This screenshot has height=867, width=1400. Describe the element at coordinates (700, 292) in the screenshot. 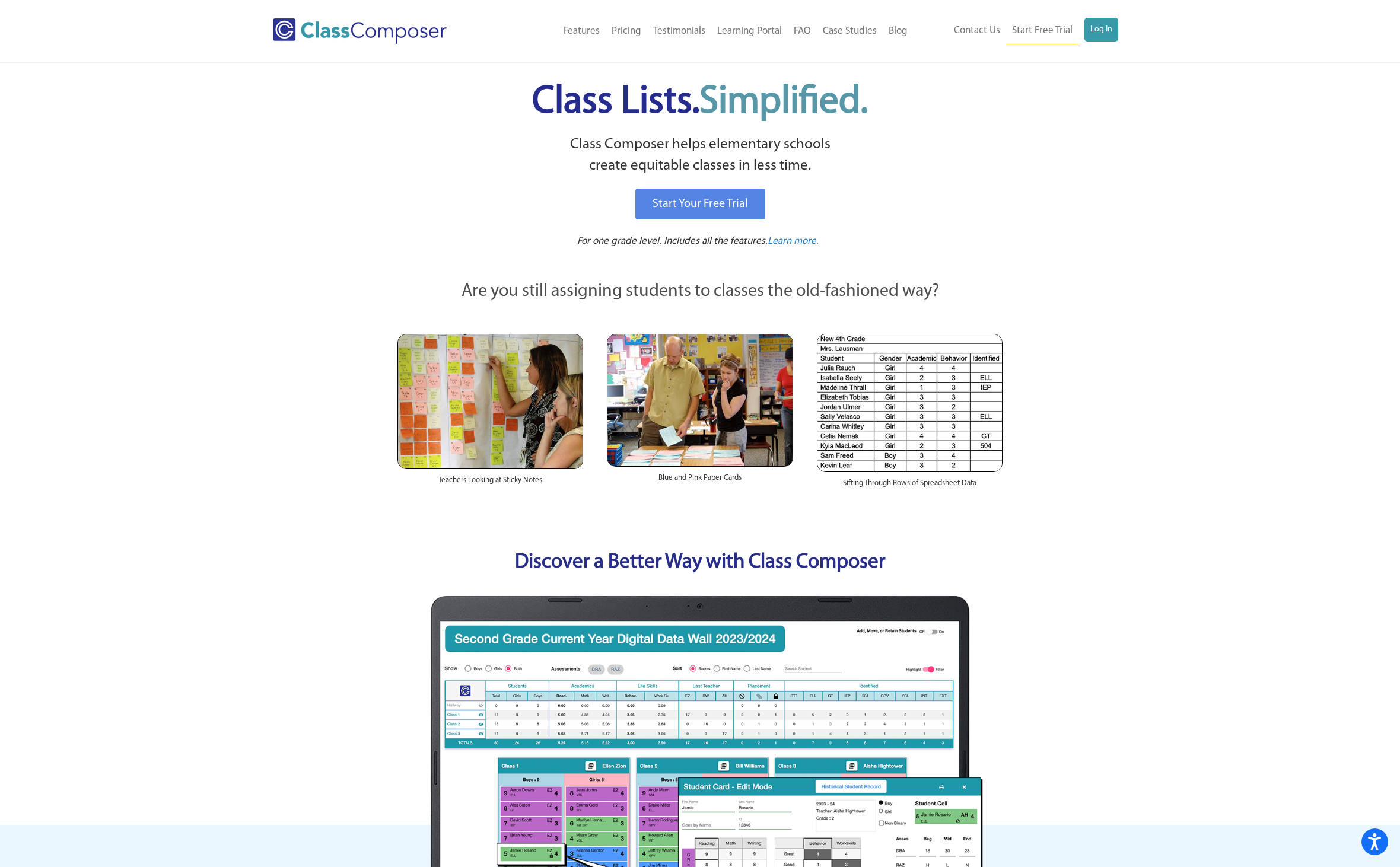

I see `p: Are you still assigning students to classes the old-fashioned way?` at that location.